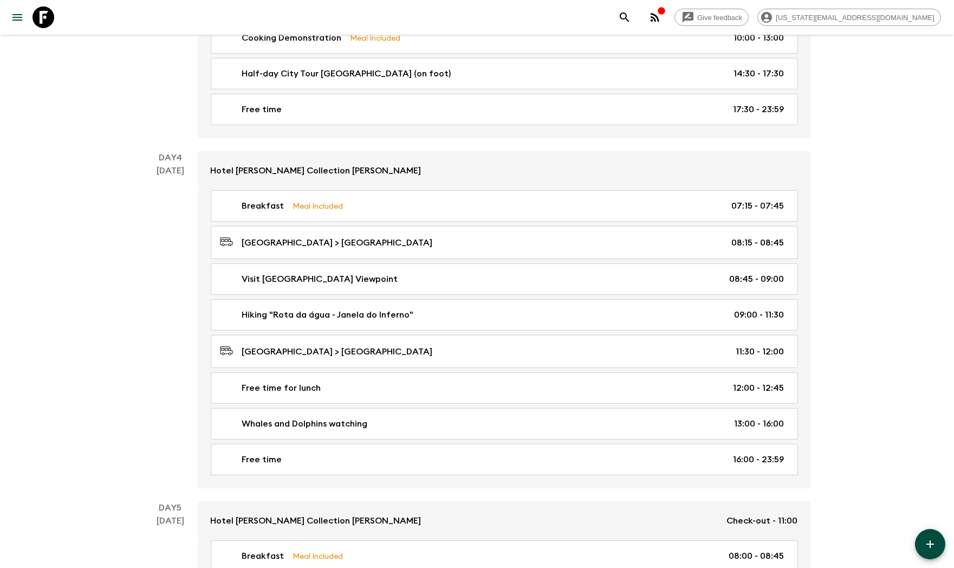  Describe the element at coordinates (292, 38) in the screenshot. I see `p: Cooking Demonstration` at that location.